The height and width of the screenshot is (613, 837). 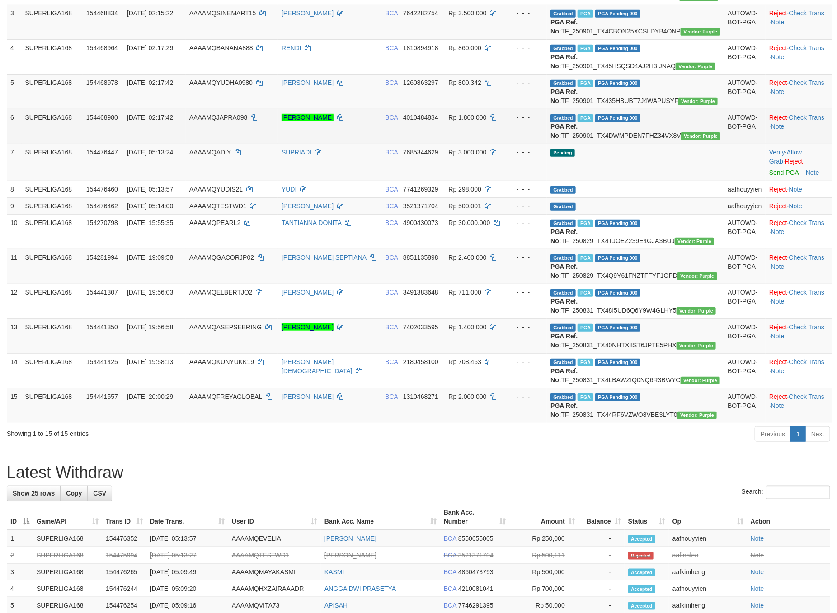 What do you see at coordinates (465, 362) in the screenshot?
I see `span: Rp 708.463` at bounding box center [465, 362].